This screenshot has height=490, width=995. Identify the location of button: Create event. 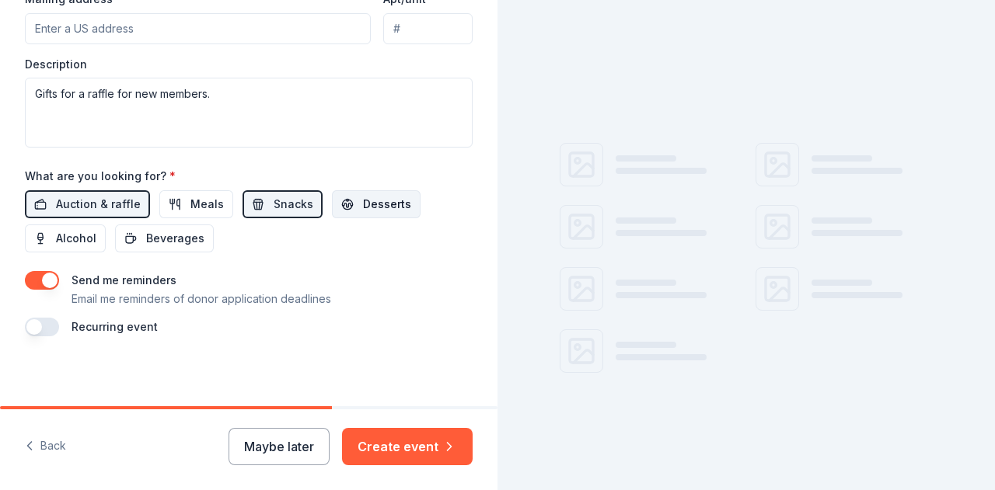
(407, 447).